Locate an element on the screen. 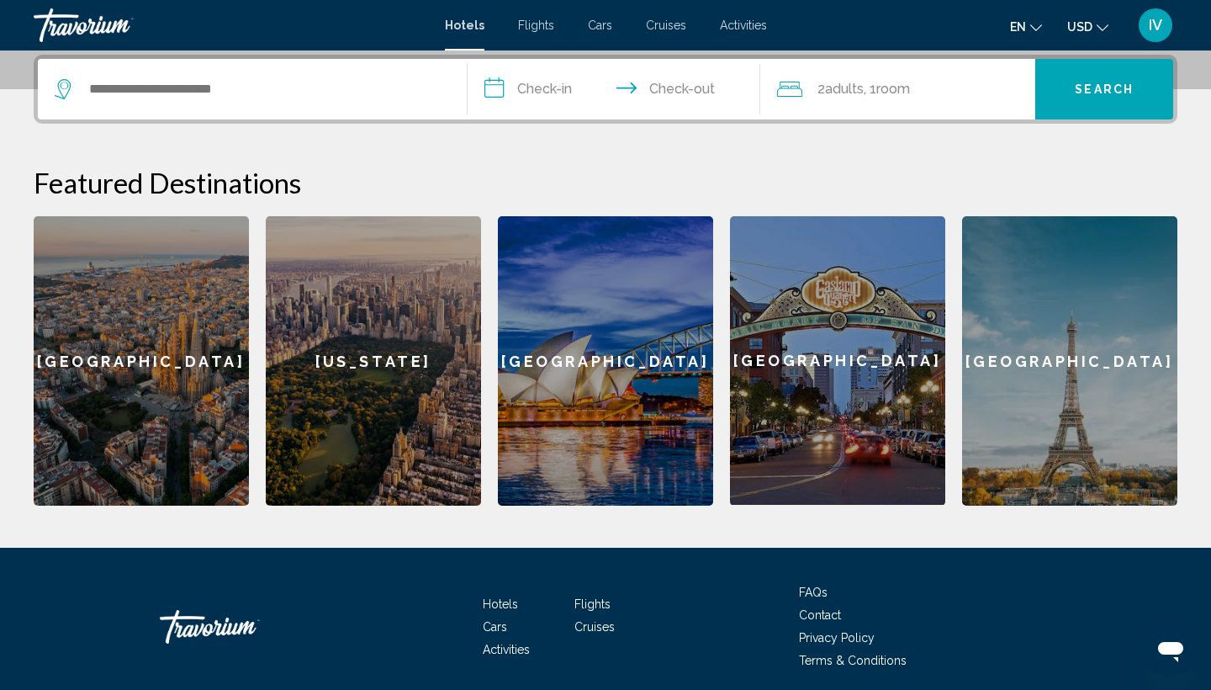 The image size is (1211, 690). a: Terms & Conditions is located at coordinates (853, 660).